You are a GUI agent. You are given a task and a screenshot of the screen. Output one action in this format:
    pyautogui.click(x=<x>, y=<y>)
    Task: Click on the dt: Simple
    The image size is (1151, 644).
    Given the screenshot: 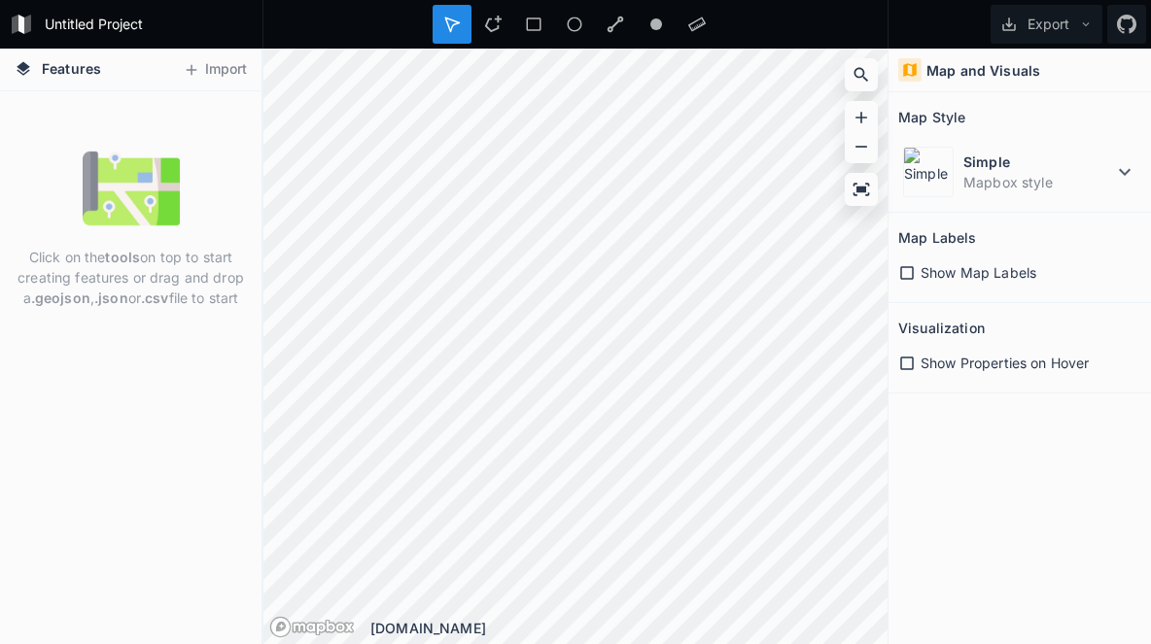 What is the action you would take?
    pyautogui.click(x=1038, y=161)
    